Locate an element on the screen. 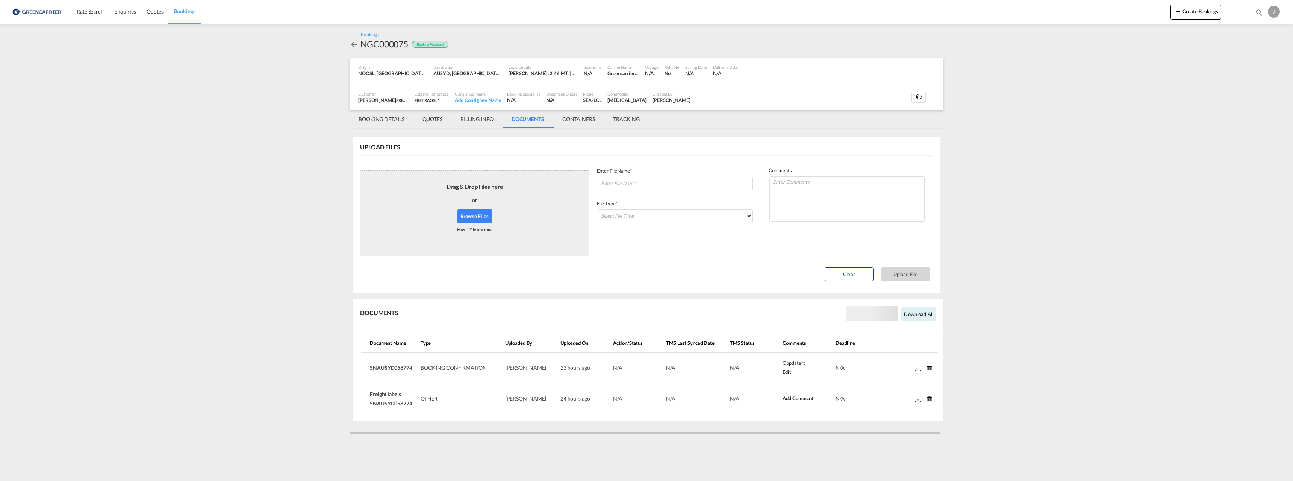 This screenshot has width=1293, height=481. div: External Reference is located at coordinates (431, 94).